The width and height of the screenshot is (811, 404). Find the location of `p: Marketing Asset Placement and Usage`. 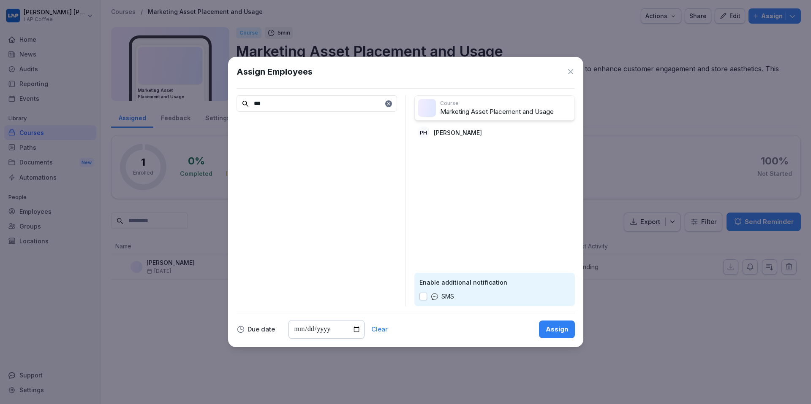

p: Marketing Asset Placement and Usage is located at coordinates (505, 112).